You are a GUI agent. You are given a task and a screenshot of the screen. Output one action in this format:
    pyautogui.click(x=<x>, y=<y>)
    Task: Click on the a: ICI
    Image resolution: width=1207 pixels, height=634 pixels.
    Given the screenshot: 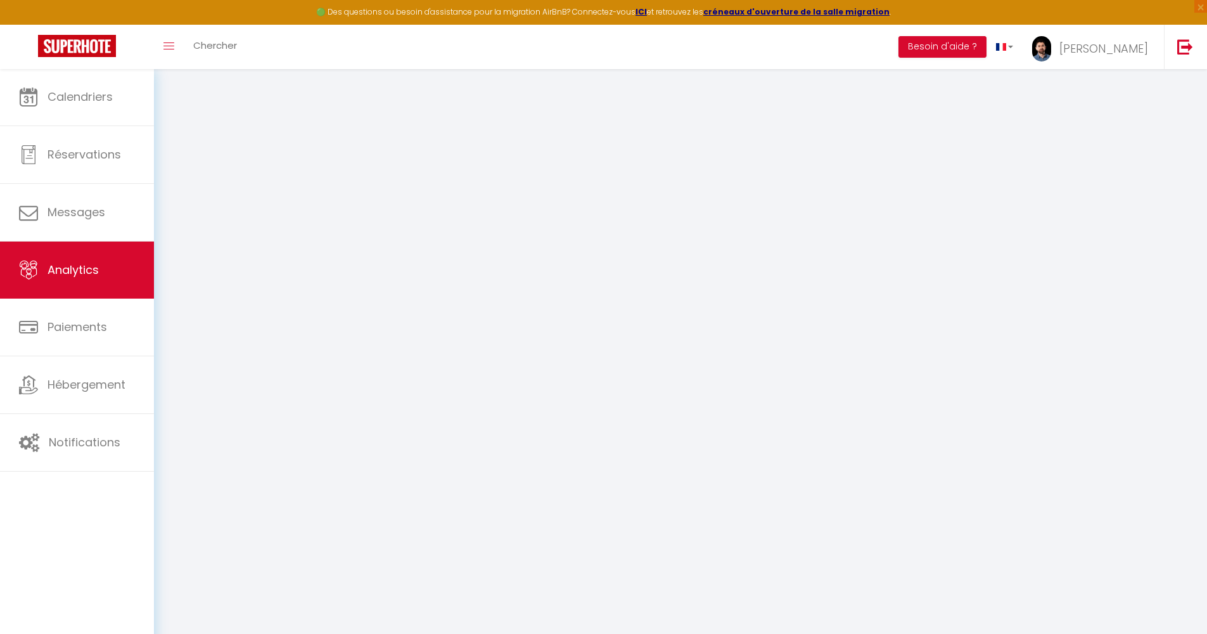 What is the action you would take?
    pyautogui.click(x=641, y=11)
    